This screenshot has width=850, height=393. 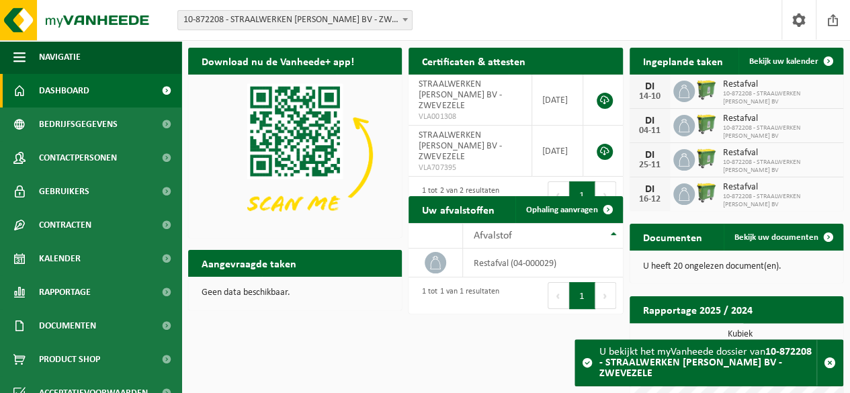 What do you see at coordinates (458, 209) in the screenshot?
I see `h2: Uw afvalstoffen` at bounding box center [458, 209].